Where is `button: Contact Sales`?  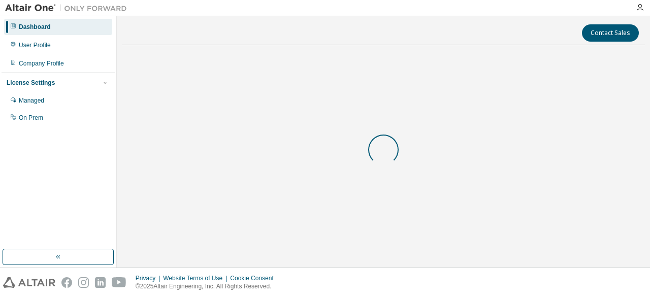
button: Contact Sales is located at coordinates (610, 33).